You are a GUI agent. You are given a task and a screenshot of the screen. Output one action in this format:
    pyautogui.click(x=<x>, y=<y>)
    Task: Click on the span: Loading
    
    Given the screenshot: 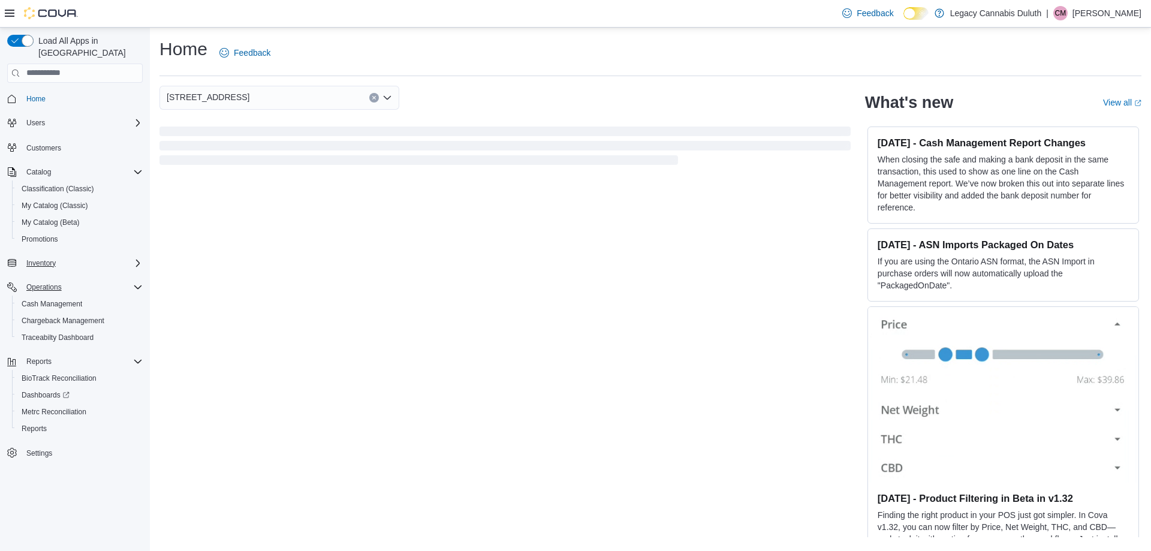 What is the action you would take?
    pyautogui.click(x=505, y=148)
    